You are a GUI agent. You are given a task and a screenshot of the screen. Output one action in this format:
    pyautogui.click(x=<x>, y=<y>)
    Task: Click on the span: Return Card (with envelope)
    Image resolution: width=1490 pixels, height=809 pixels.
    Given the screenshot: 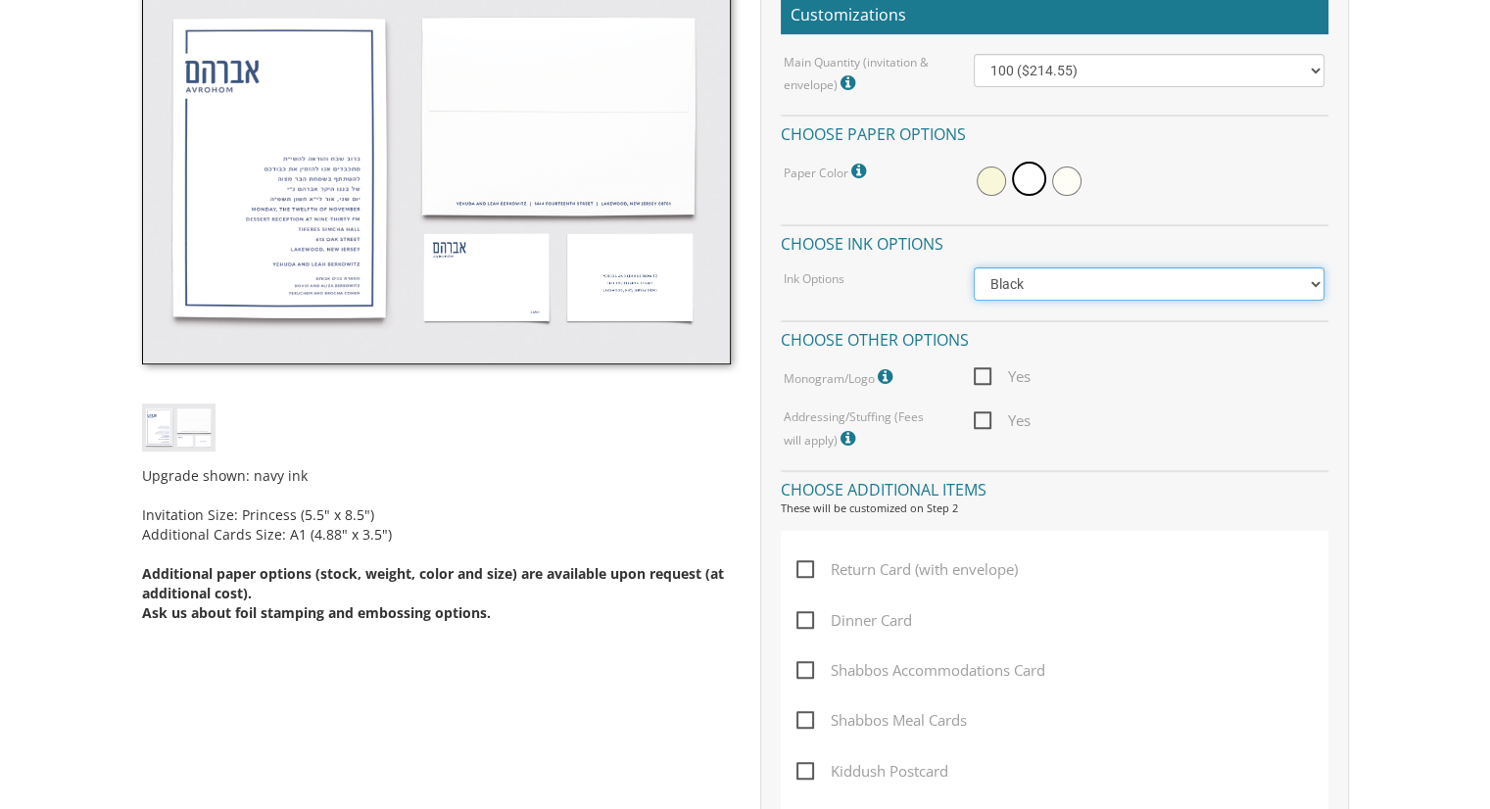 What is the action you would take?
    pyautogui.click(x=907, y=569)
    